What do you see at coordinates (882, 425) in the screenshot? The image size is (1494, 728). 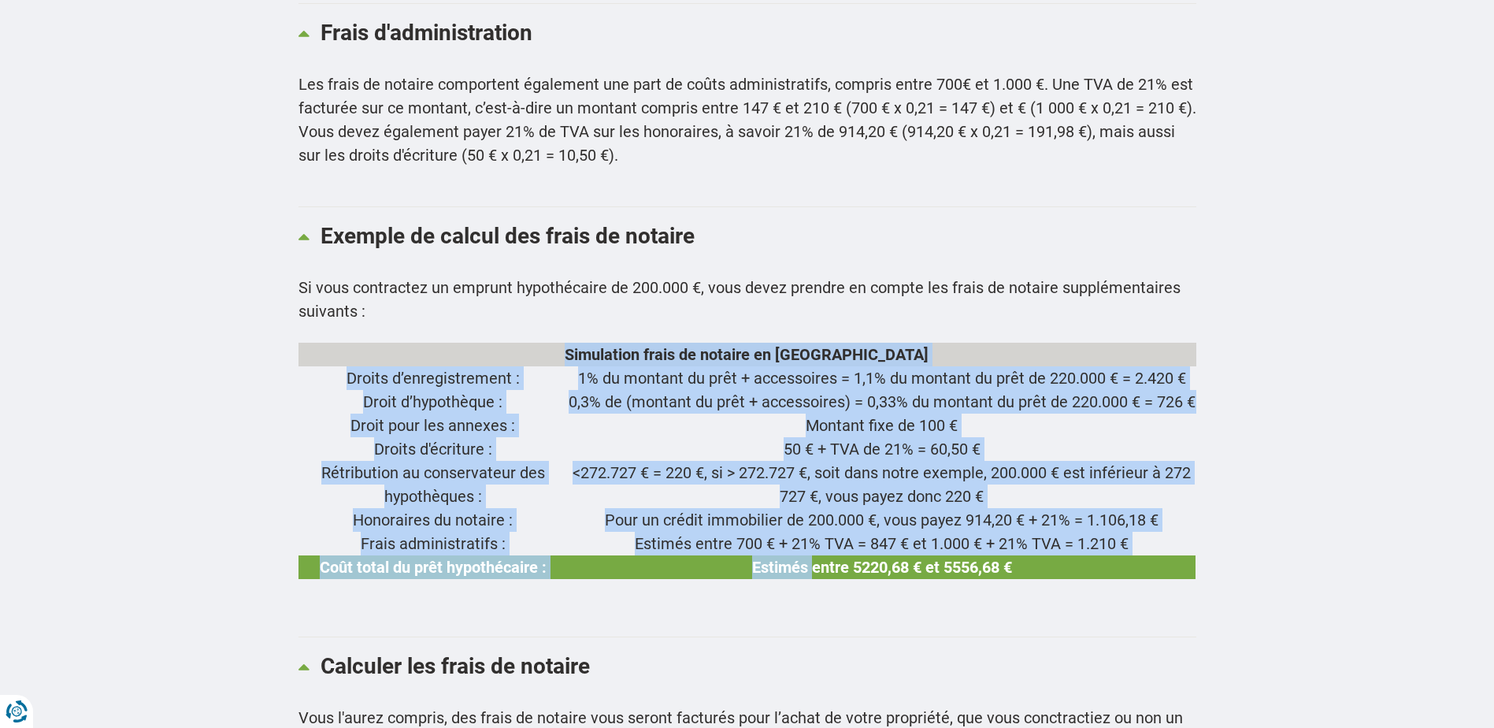 I see `td: Montant fixe de 100 €` at bounding box center [882, 425].